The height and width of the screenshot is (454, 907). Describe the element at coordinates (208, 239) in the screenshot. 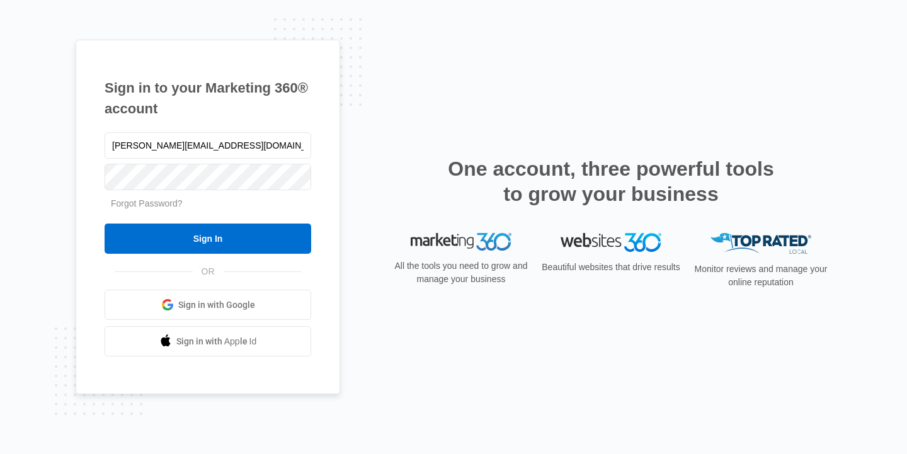

I see `input: Sign In` at that location.